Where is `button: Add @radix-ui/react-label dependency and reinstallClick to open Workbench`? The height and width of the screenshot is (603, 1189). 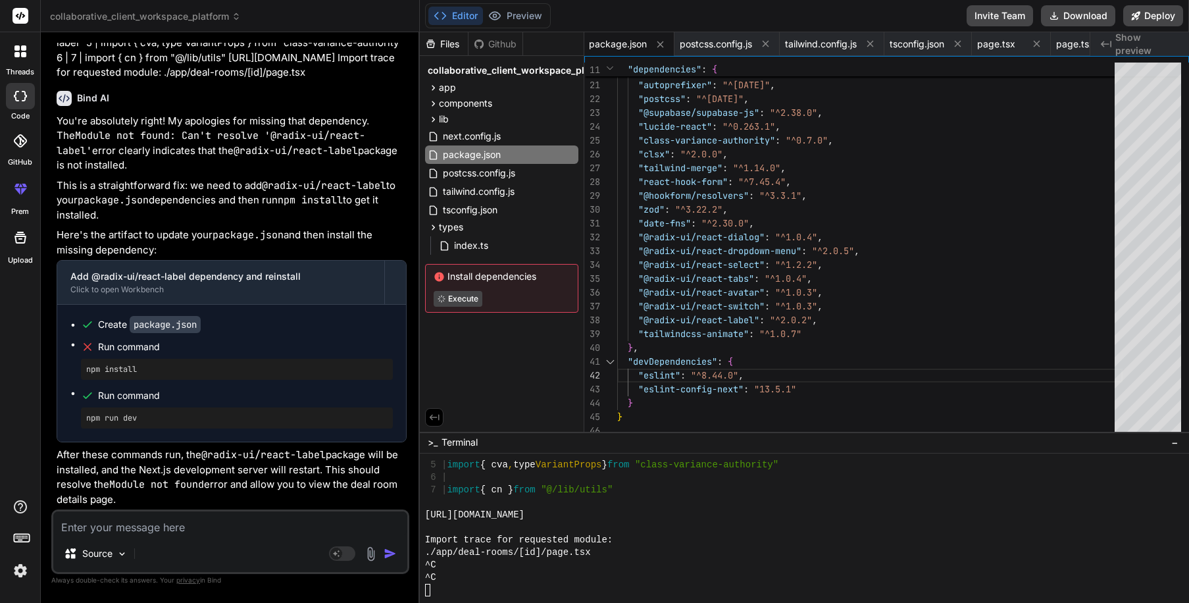
button: Add @radix-ui/react-label dependency and reinstallClick to open Workbench is located at coordinates (220, 282).